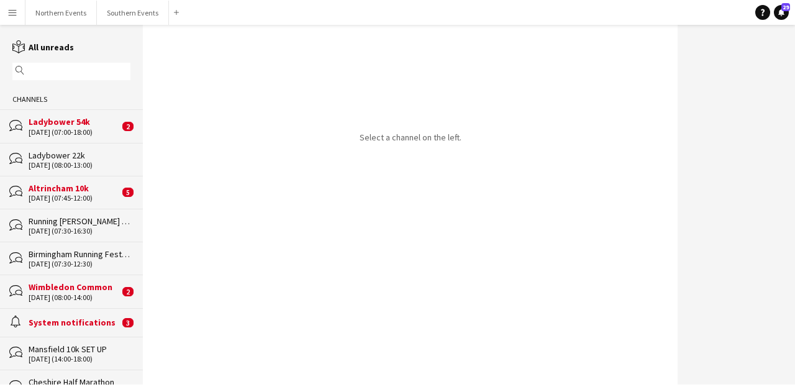 This screenshot has height=392, width=795. What do you see at coordinates (79, 382) in the screenshot?
I see `div: Cheshire Half Marathon` at bounding box center [79, 382].